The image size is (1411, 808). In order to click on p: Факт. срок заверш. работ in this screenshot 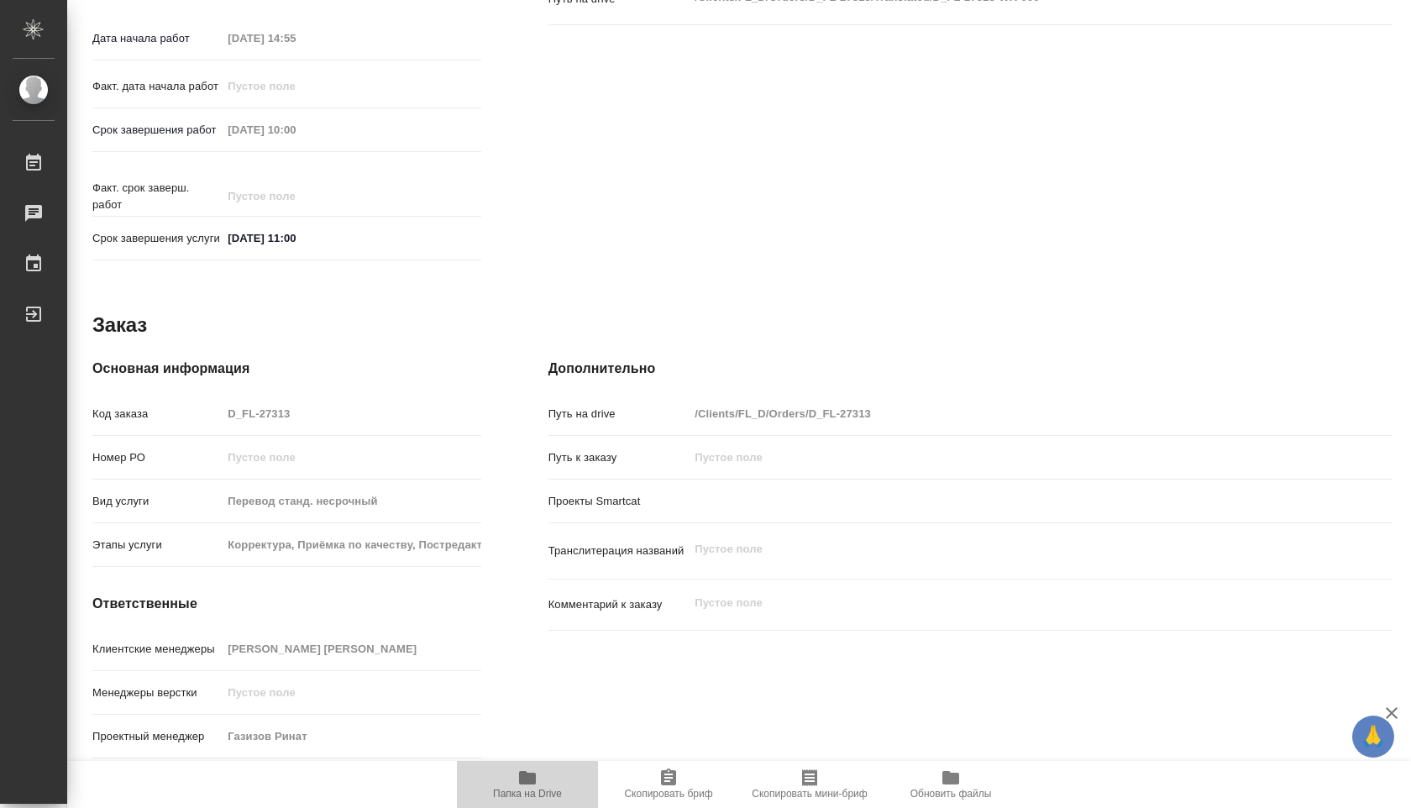, I will do `click(157, 197)`.